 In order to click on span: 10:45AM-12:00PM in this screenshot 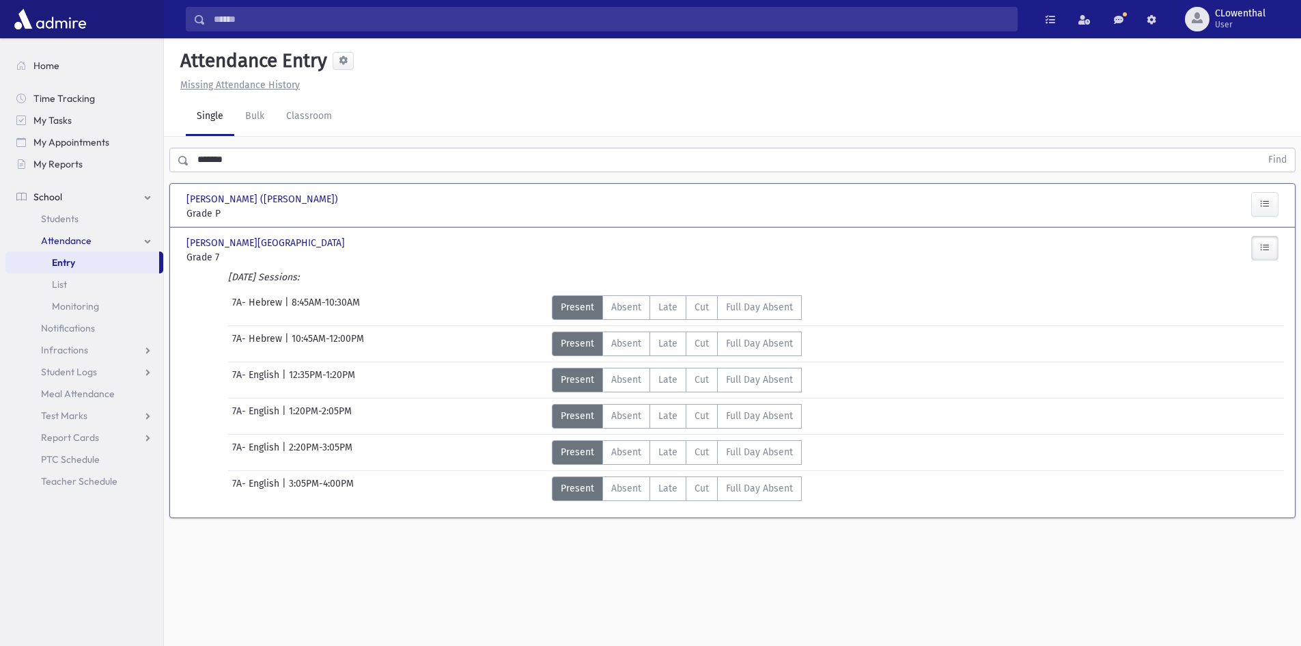, I will do `click(328, 344)`.